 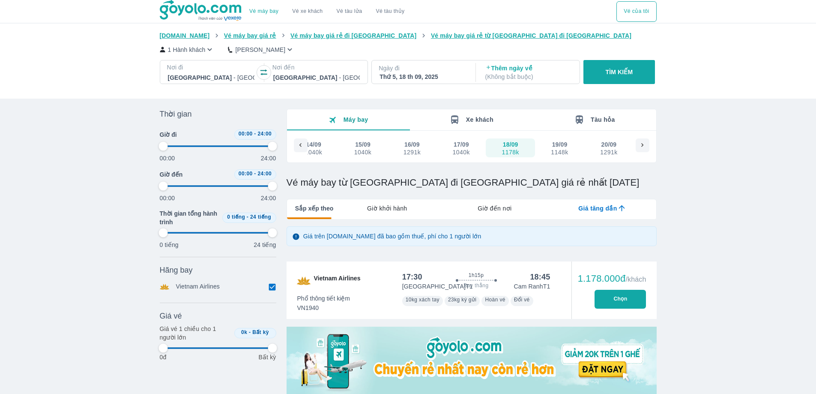 I want to click on span: Phổ thông tiết kiệm, so click(x=324, y=298).